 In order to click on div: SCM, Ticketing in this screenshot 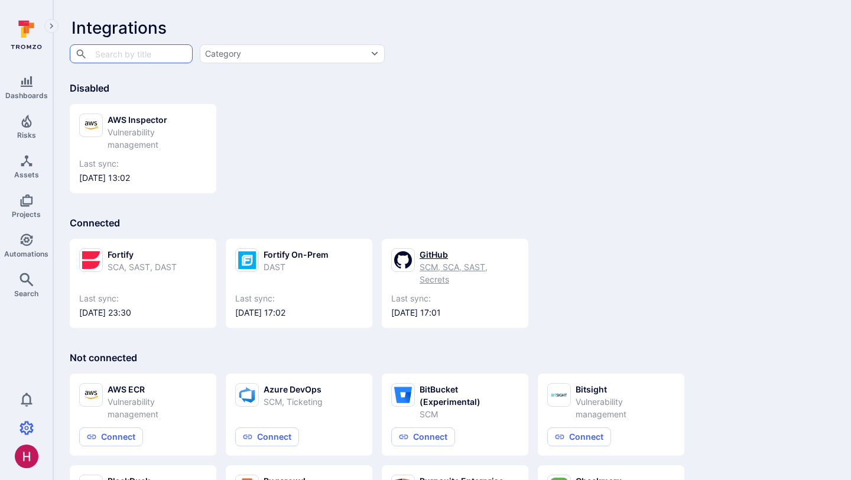, I will do `click(293, 401)`.